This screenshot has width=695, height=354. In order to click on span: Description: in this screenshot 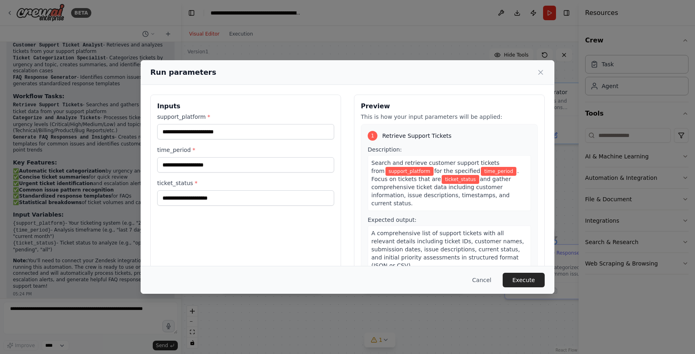, I will do `click(385, 149)`.